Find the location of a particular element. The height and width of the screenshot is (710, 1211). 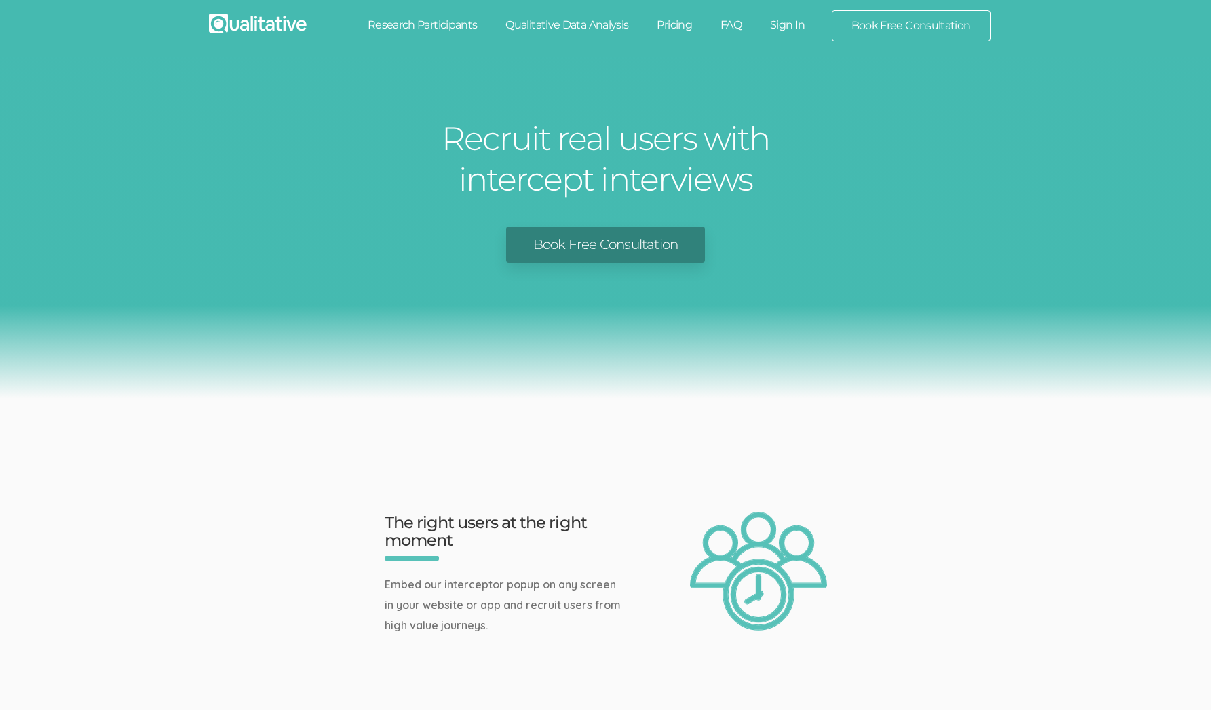

a: FAQ is located at coordinates (731, 25).